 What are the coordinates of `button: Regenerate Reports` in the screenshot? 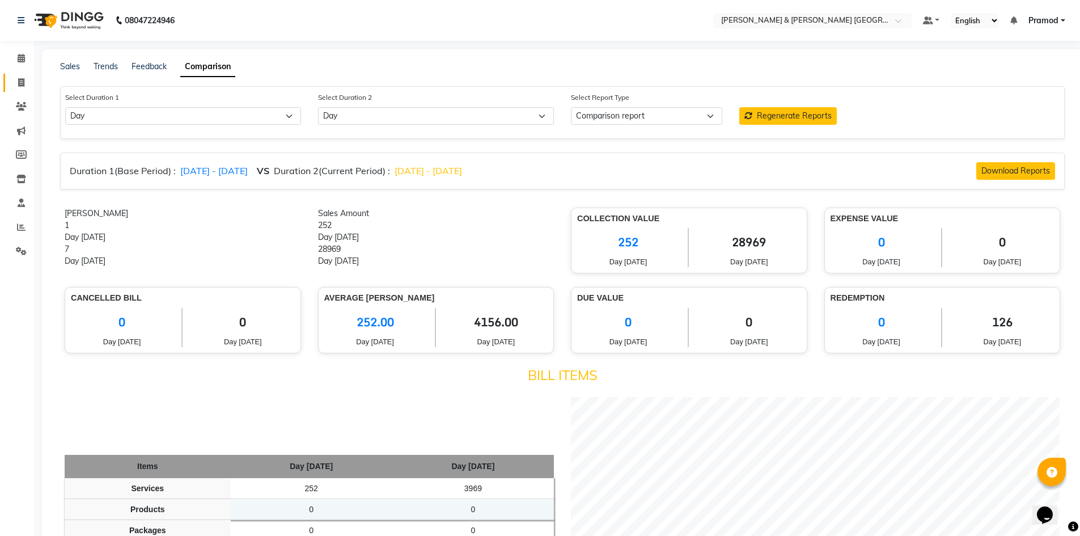 It's located at (788, 116).